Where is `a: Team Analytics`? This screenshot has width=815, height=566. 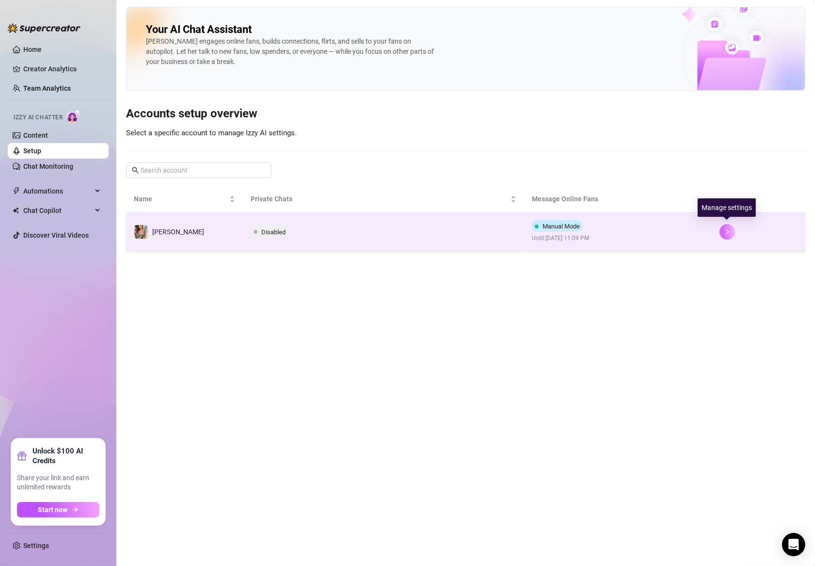
a: Team Analytics is located at coordinates (47, 88).